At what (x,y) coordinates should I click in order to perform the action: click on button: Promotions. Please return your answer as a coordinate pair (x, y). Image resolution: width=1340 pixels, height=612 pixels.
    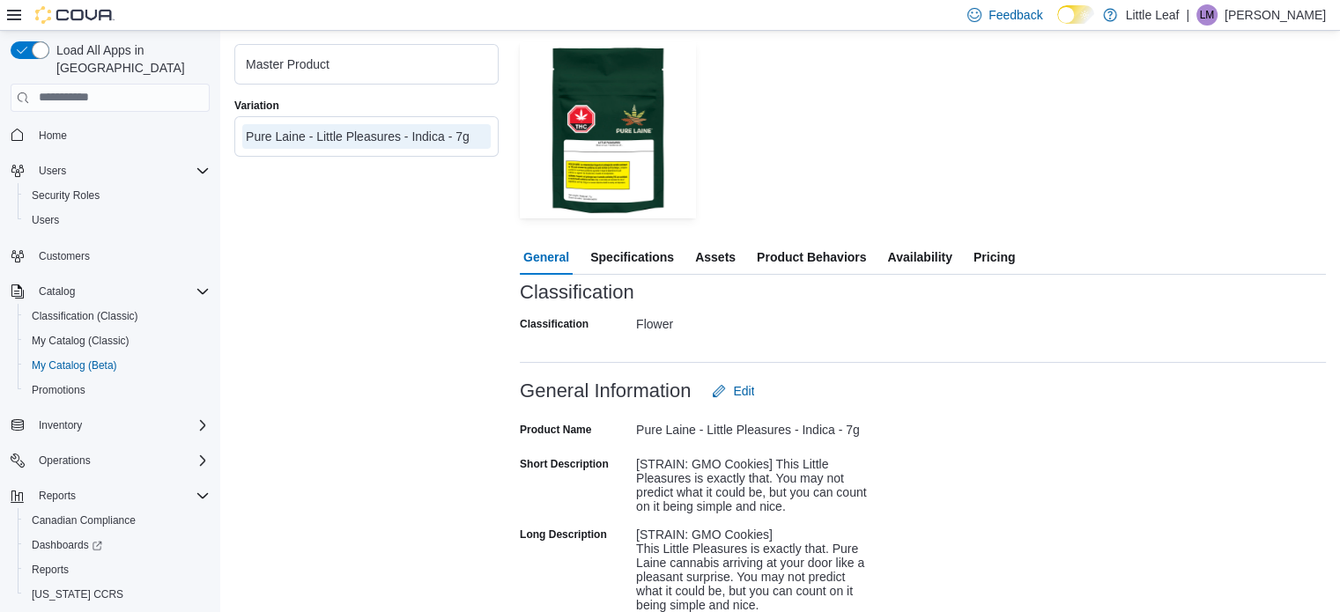
    Looking at the image, I should click on (117, 390).